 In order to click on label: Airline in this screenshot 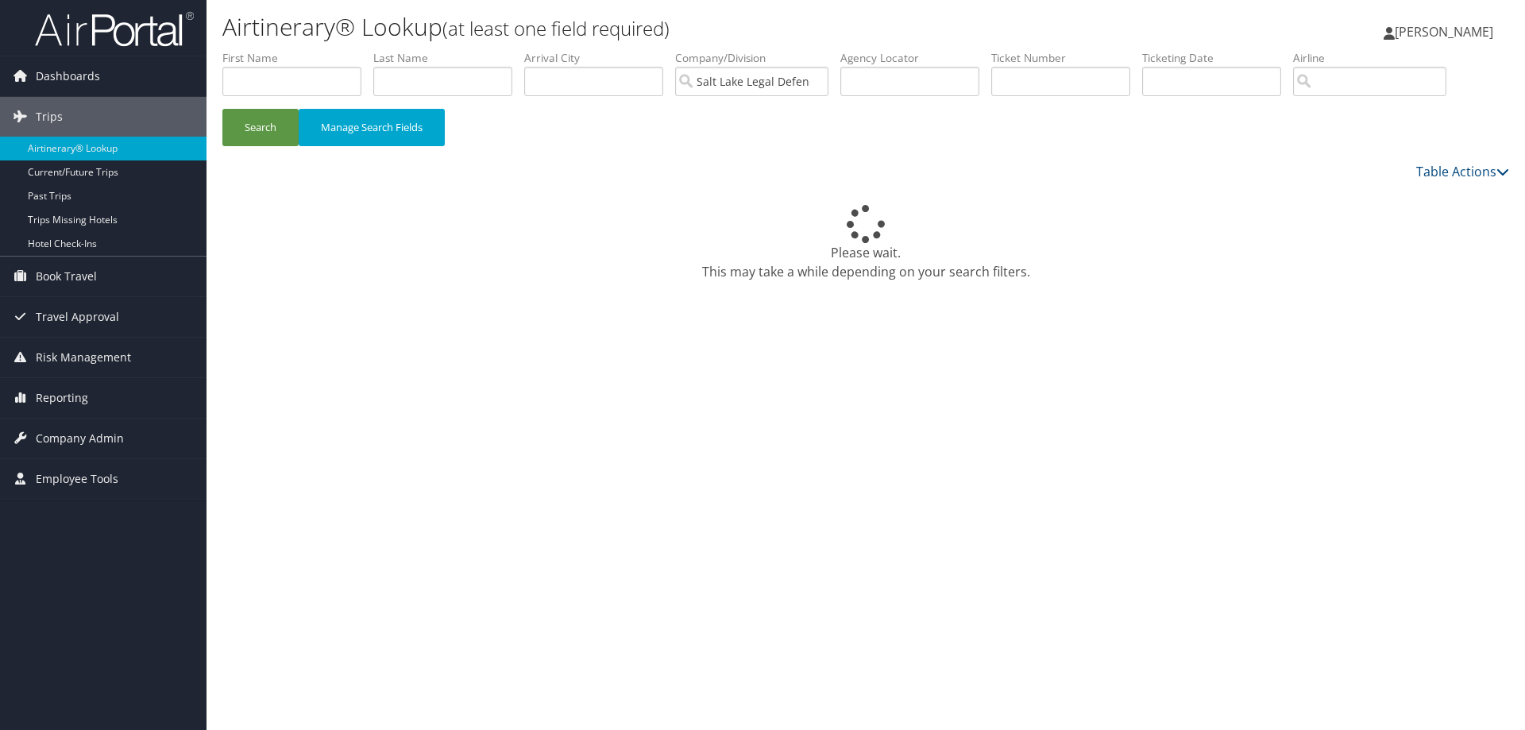, I will do `click(1376, 58)`.